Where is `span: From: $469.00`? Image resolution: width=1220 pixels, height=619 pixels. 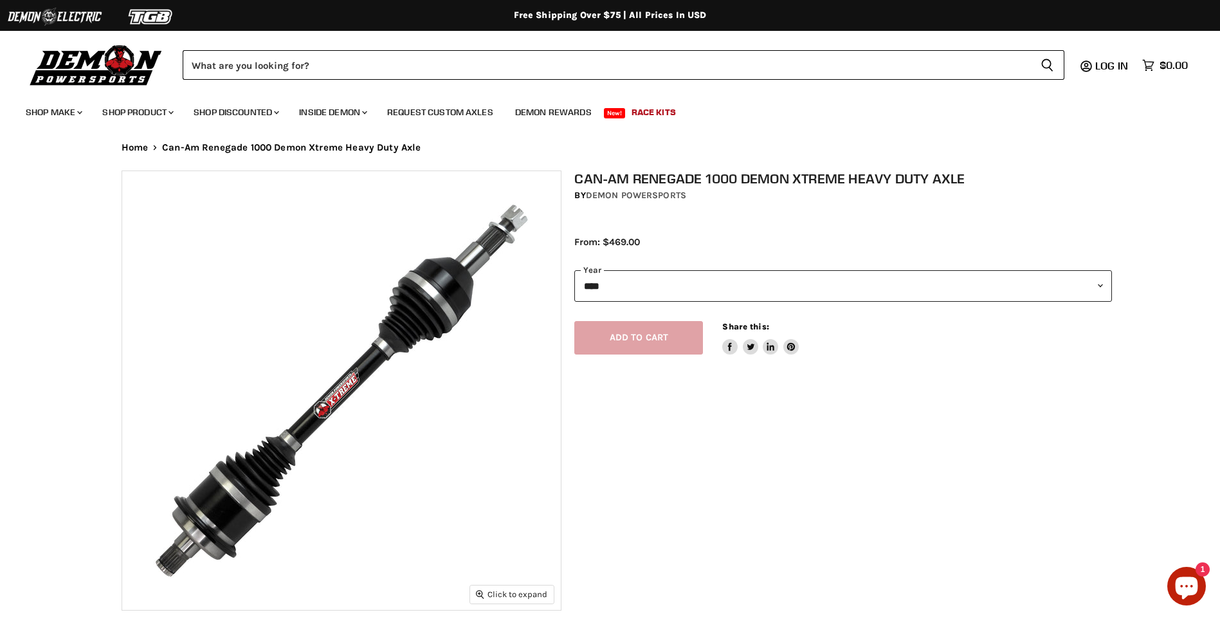
span: From: $469.00 is located at coordinates (607, 242).